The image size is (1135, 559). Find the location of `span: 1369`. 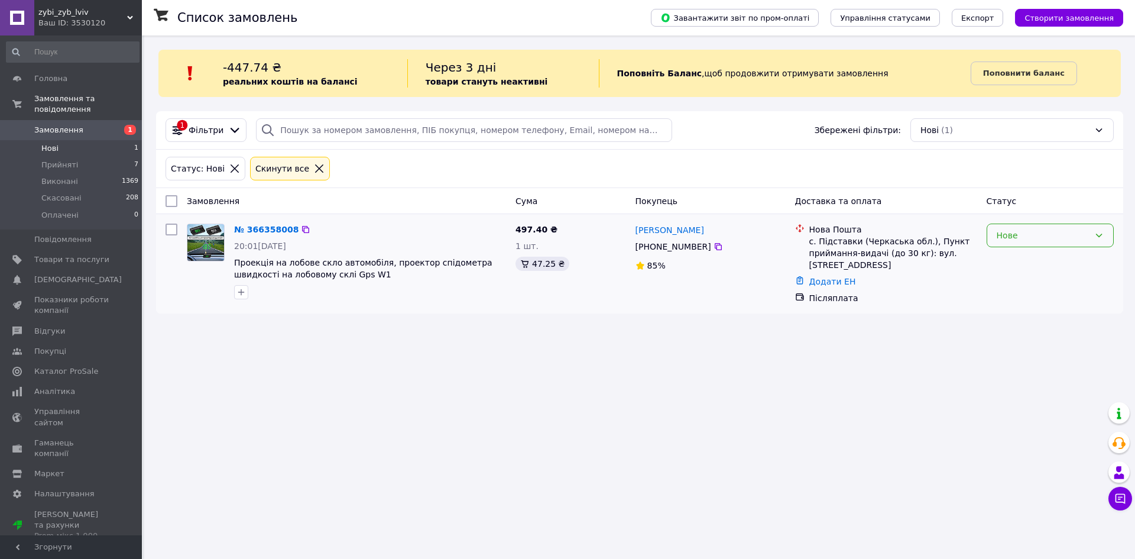

span: 1369 is located at coordinates (130, 182).